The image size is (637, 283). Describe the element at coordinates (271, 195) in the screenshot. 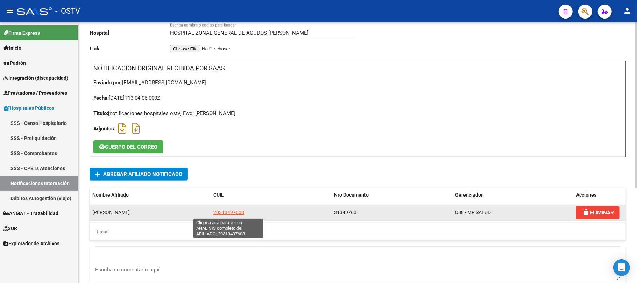

I see `datatable-header-cell: CUIL` at that location.